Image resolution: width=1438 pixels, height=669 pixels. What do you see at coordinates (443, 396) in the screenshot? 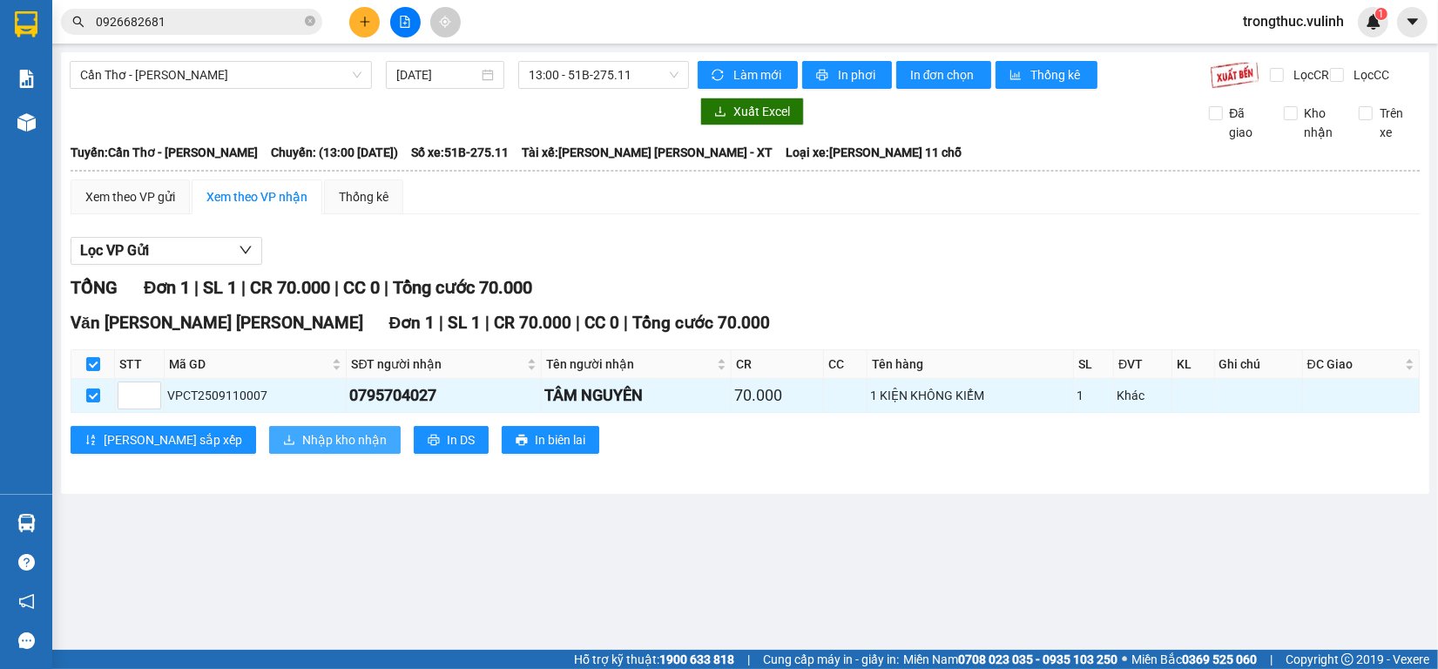
I see `td: 0795704027` at bounding box center [443, 396].